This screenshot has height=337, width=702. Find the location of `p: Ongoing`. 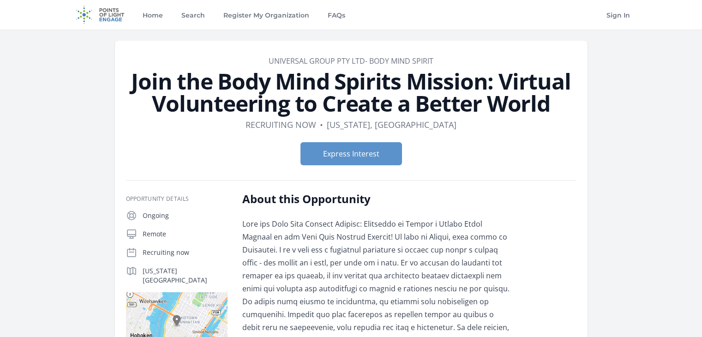

p: Ongoing is located at coordinates (185, 216).